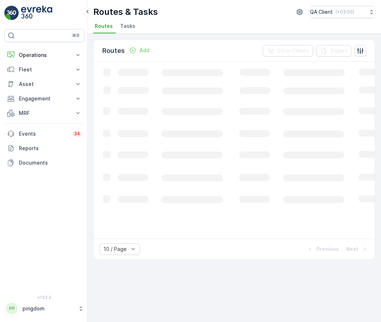 Image resolution: width=381 pixels, height=322 pixels. Describe the element at coordinates (44, 297) in the screenshot. I see `span: v 1.52.2` at that location.